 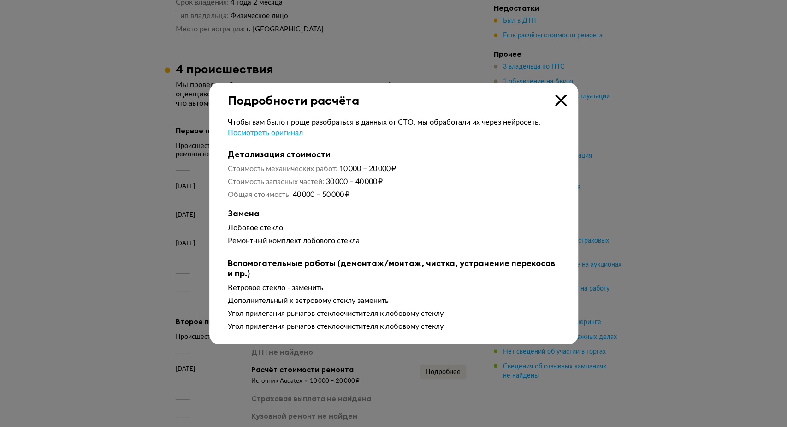 What do you see at coordinates (394, 228) in the screenshot?
I see `div: Лобовое стекло` at bounding box center [394, 228].